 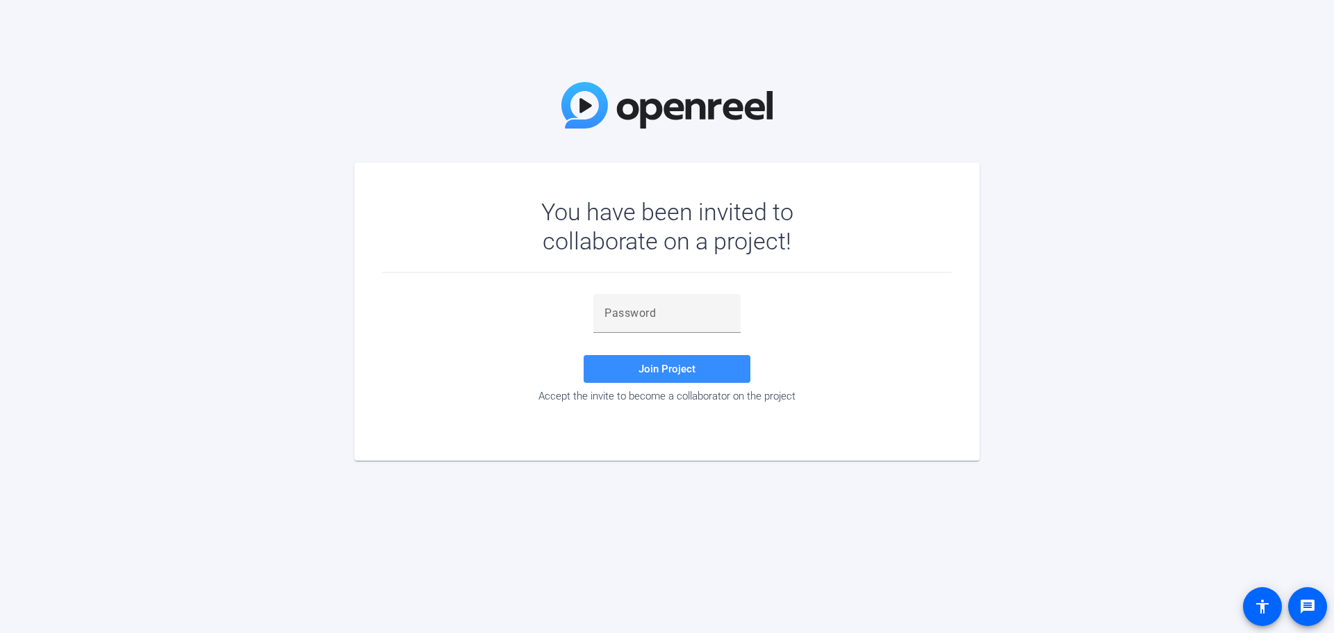 What do you see at coordinates (667, 396) in the screenshot?
I see `div: Accept the invite to become a collaborator on the project` at bounding box center [667, 396].